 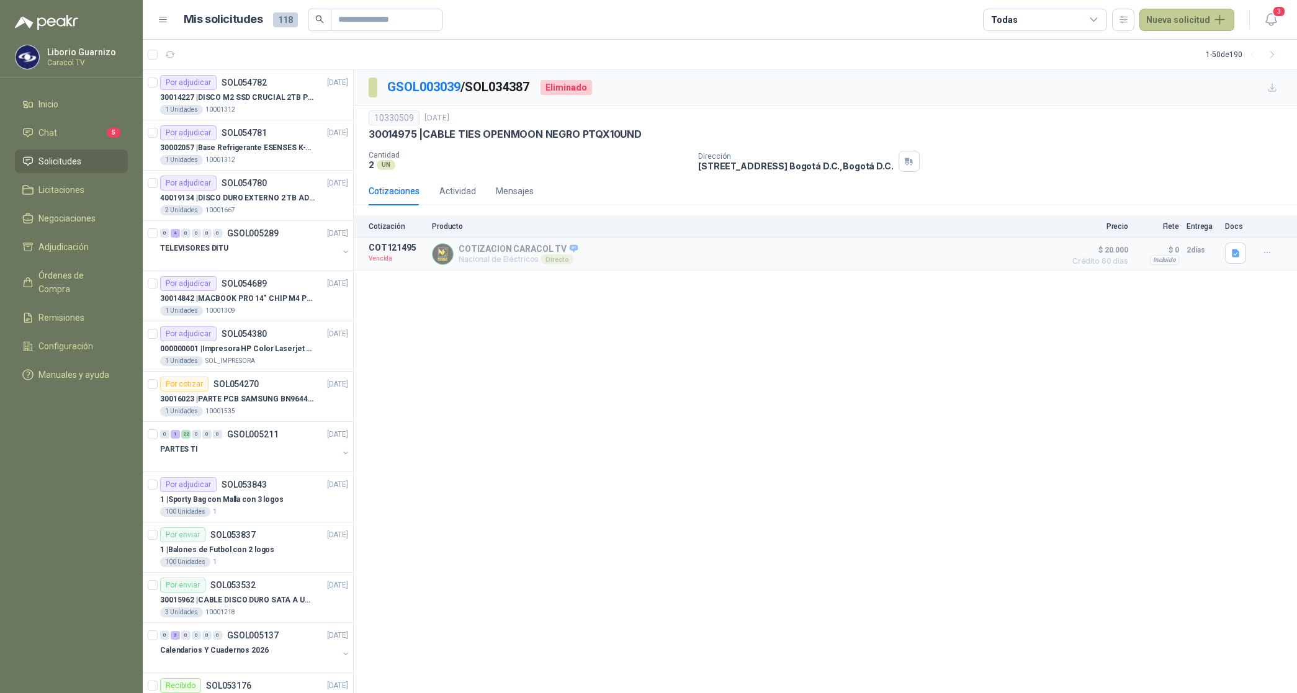 What do you see at coordinates (528, 155) in the screenshot?
I see `p: Cantidad` at bounding box center [528, 155].